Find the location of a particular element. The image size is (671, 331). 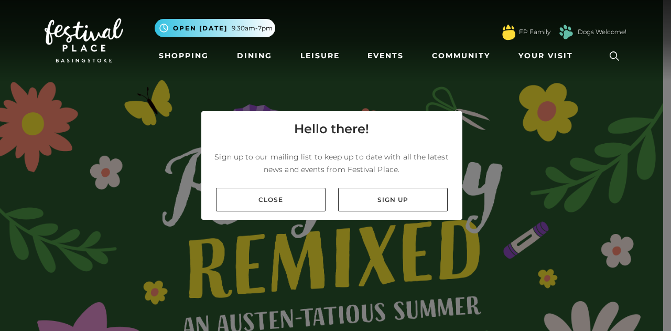

img: Festival Place Logo is located at coordinates (84, 40).